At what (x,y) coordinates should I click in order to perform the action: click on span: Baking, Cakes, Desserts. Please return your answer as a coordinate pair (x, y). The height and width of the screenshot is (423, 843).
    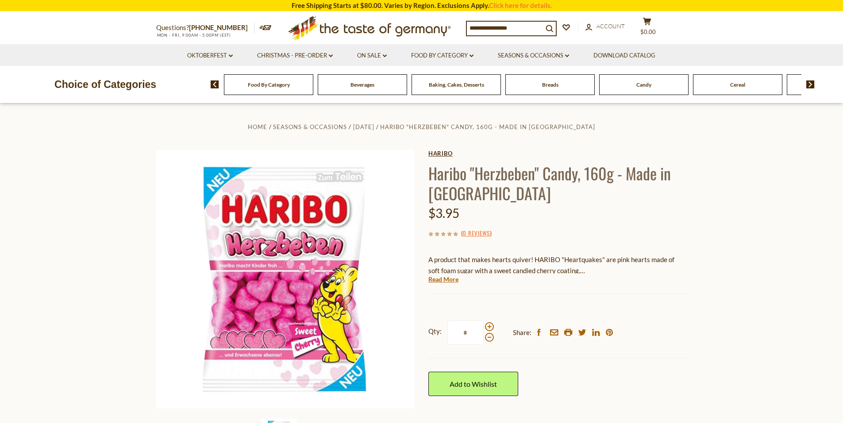
    Looking at the image, I should click on (456, 85).